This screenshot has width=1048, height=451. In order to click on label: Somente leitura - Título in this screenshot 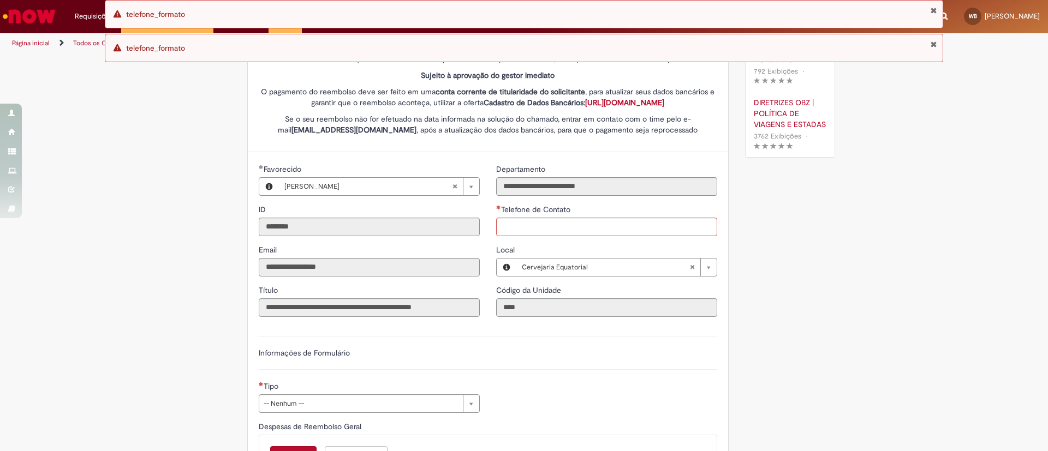, I will do `click(269, 290)`.